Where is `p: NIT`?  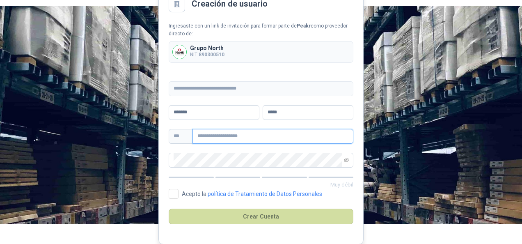
p: NIT is located at coordinates (207, 55).